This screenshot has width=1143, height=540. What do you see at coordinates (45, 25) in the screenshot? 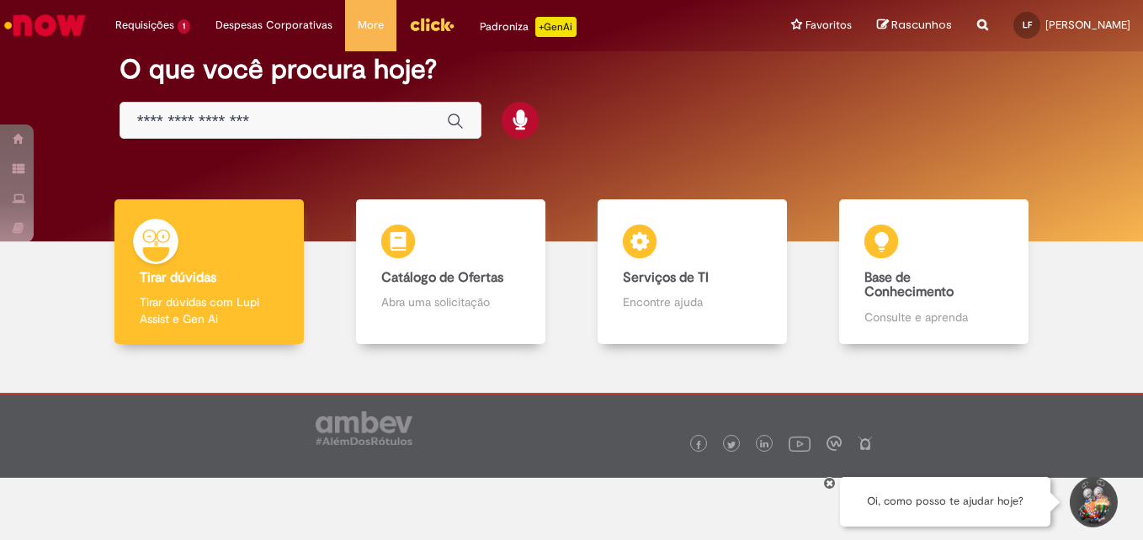
I see `img: ServiceNow` at bounding box center [45, 25].